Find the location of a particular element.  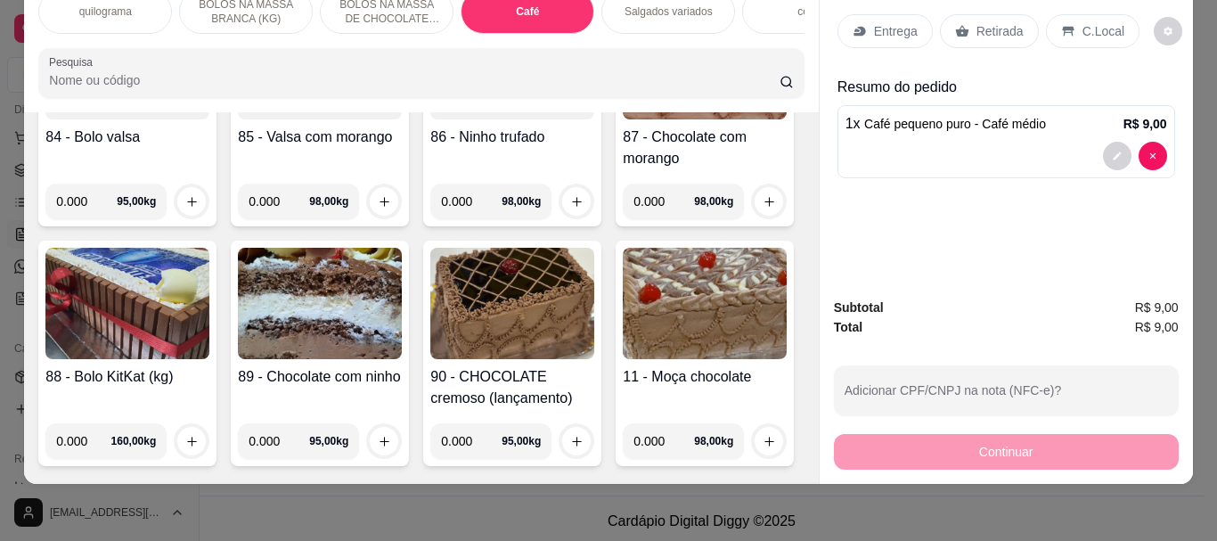

p: Salgados variados is located at coordinates (668, 12).